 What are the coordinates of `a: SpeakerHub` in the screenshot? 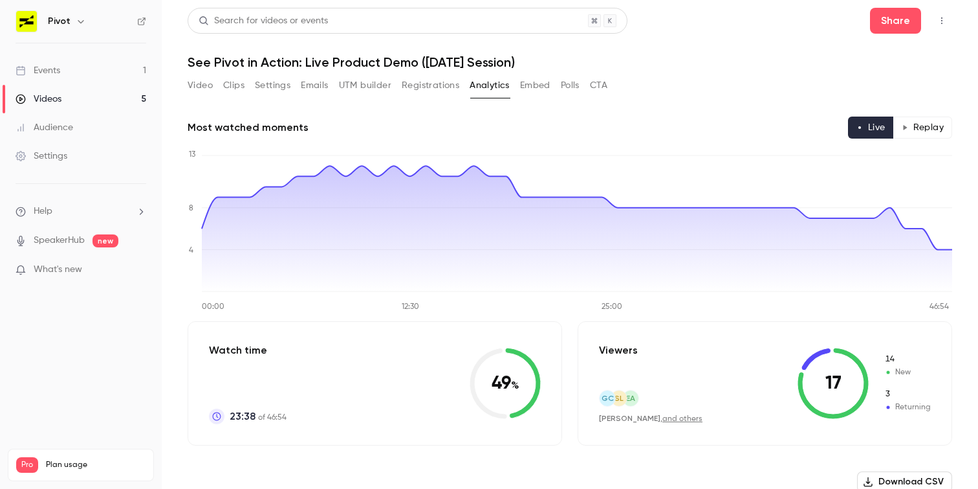 It's located at (59, 240).